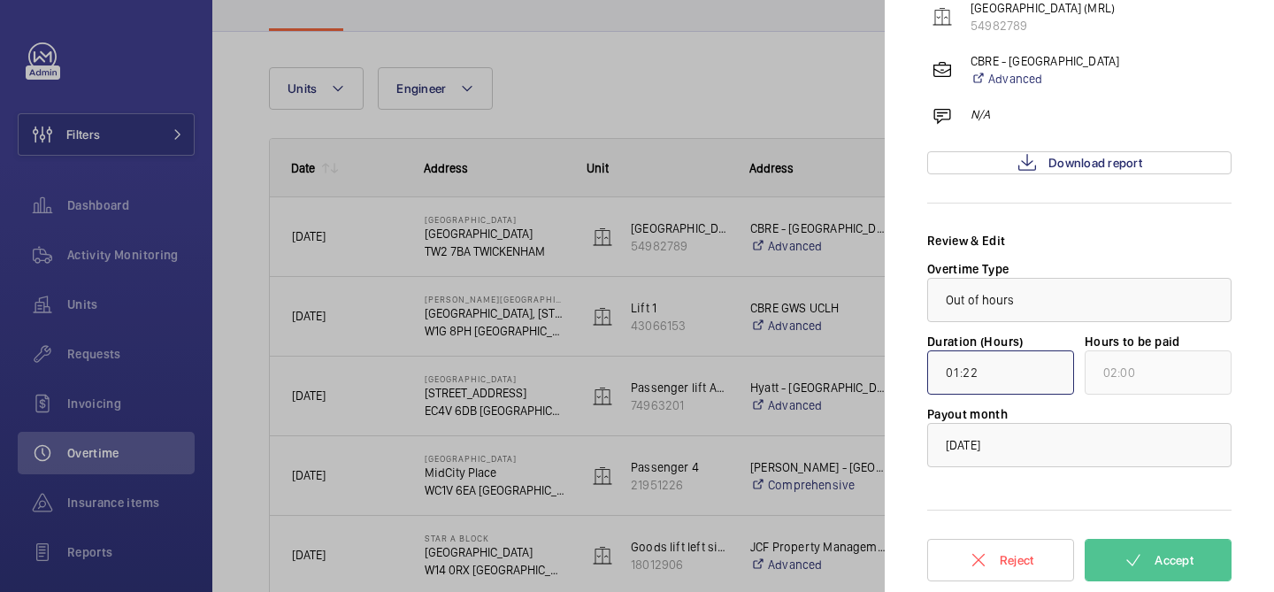 This screenshot has height=592, width=1274. What do you see at coordinates (1000, 560) in the screenshot?
I see `button: Reject` at bounding box center [1000, 560].